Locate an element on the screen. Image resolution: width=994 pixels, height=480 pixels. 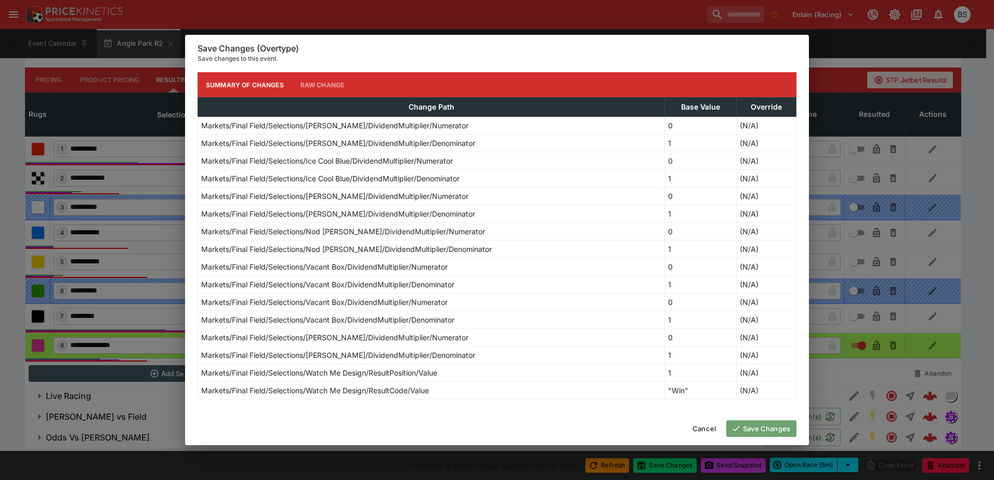
button: Raw Change is located at coordinates (322, 85).